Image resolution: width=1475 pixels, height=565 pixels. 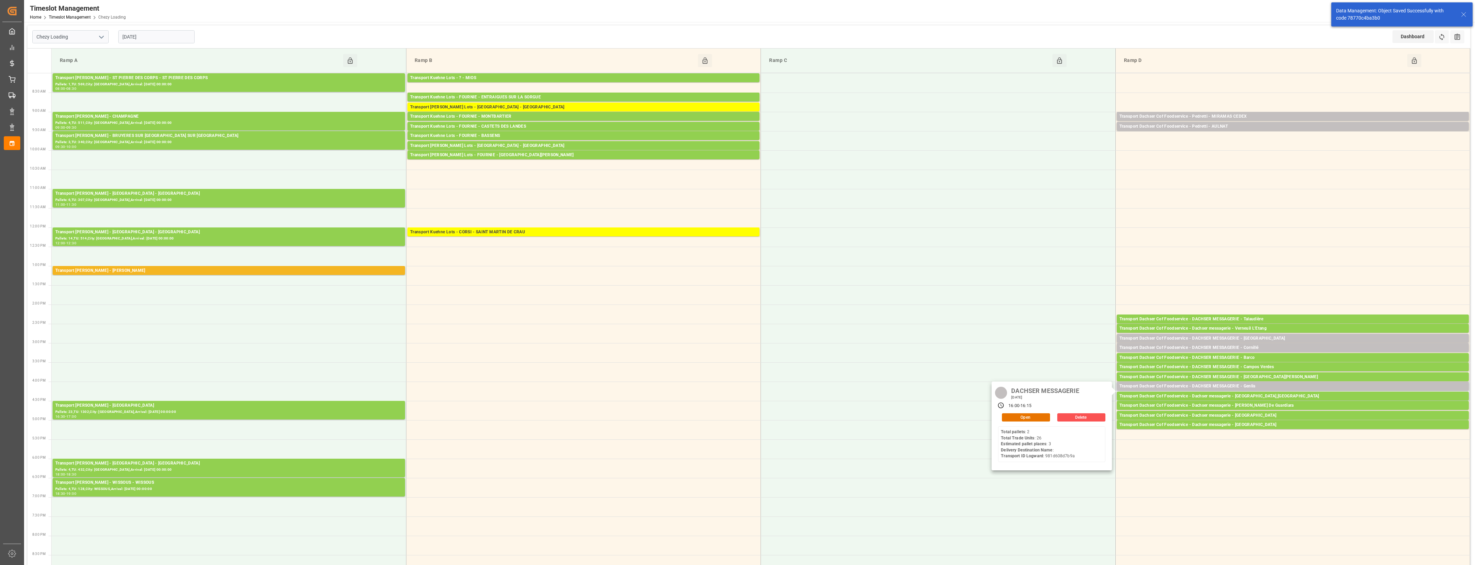 What do you see at coordinates (1293, 386) in the screenshot?
I see `div: Transport Dachser Cof Foodservice - DACHSER MESSAGERIE - Genlis` at bounding box center [1293, 386].